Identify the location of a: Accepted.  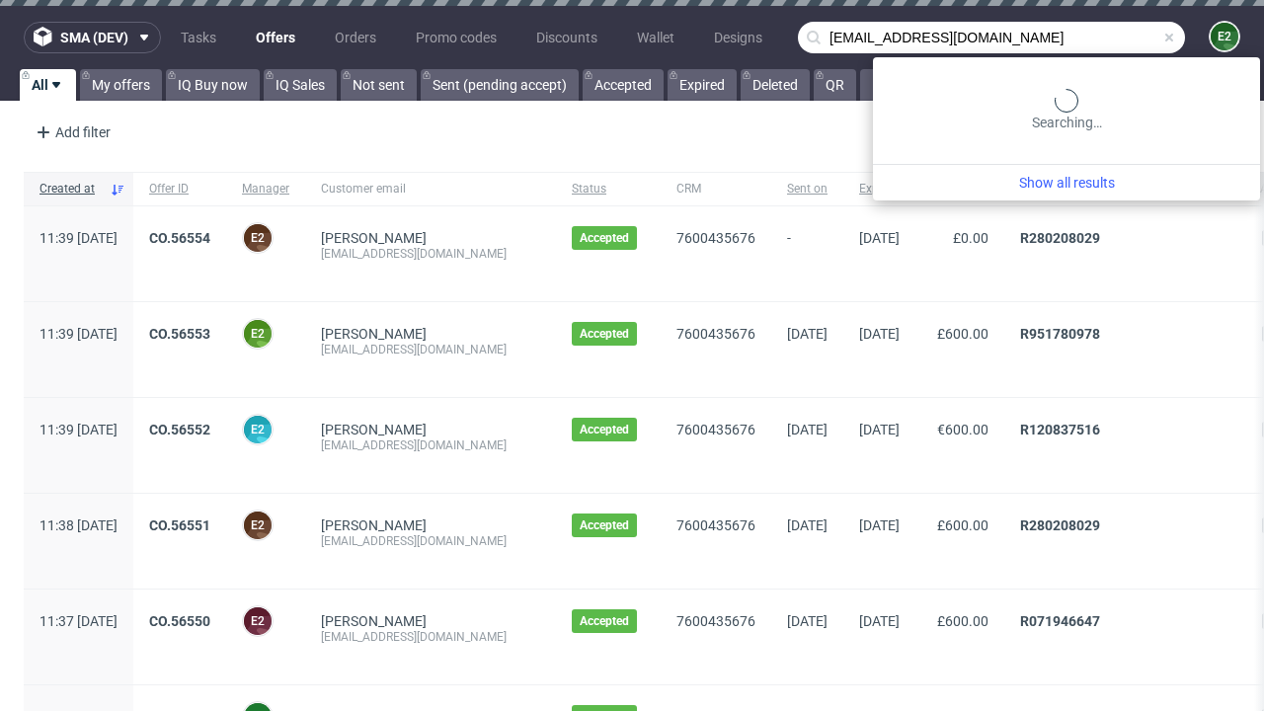
(623, 85).